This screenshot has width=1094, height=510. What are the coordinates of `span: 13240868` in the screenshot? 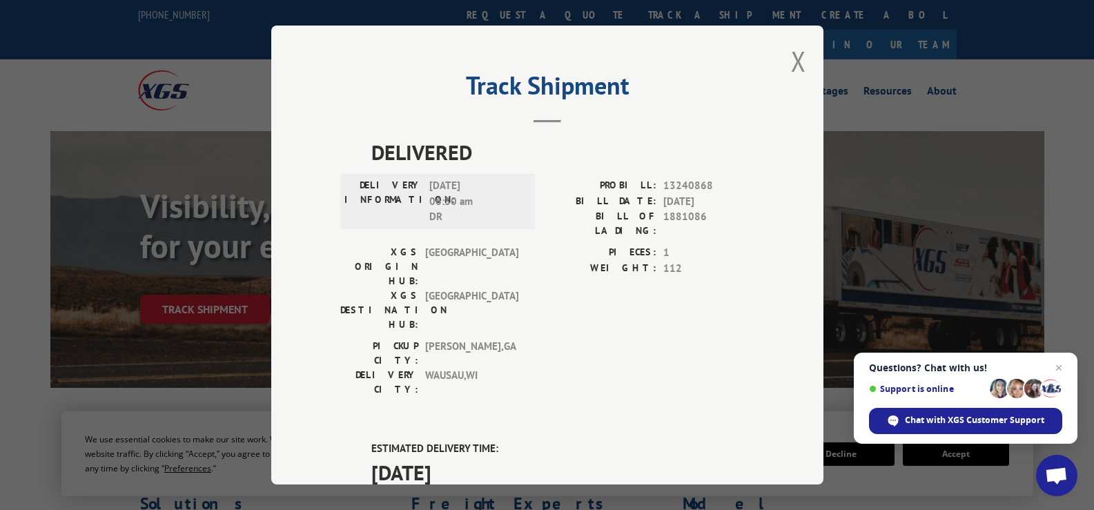 It's located at (709, 186).